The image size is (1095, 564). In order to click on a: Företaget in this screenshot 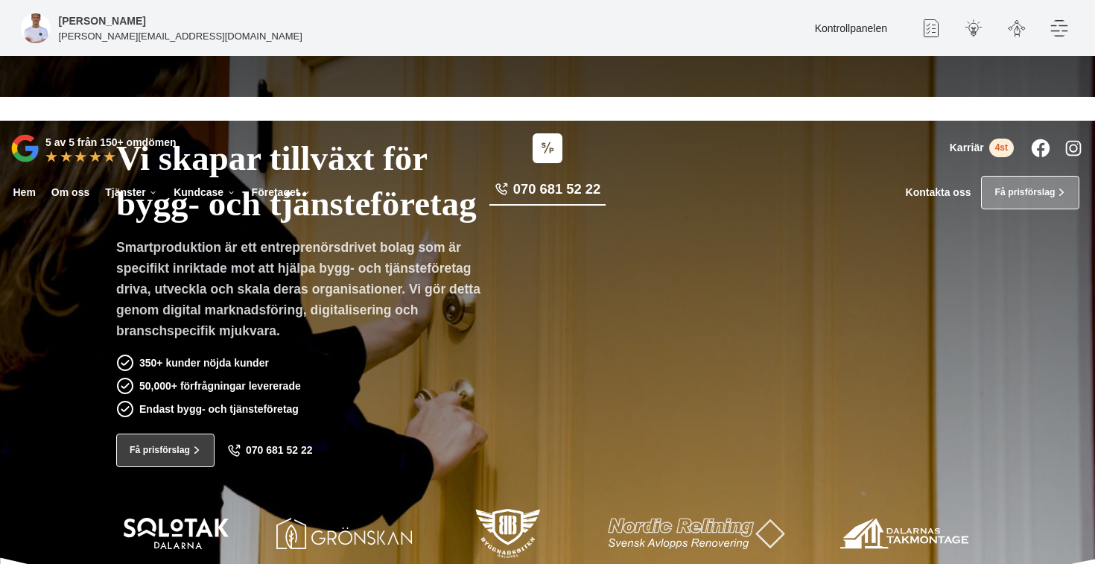, I will do `click(281, 192)`.